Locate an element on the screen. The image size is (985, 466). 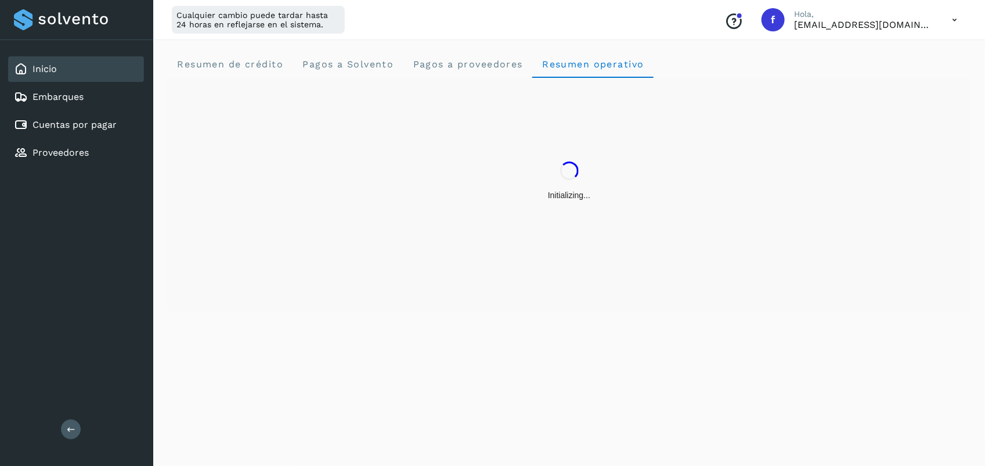
span: Pagos a Solvento is located at coordinates (348, 64).